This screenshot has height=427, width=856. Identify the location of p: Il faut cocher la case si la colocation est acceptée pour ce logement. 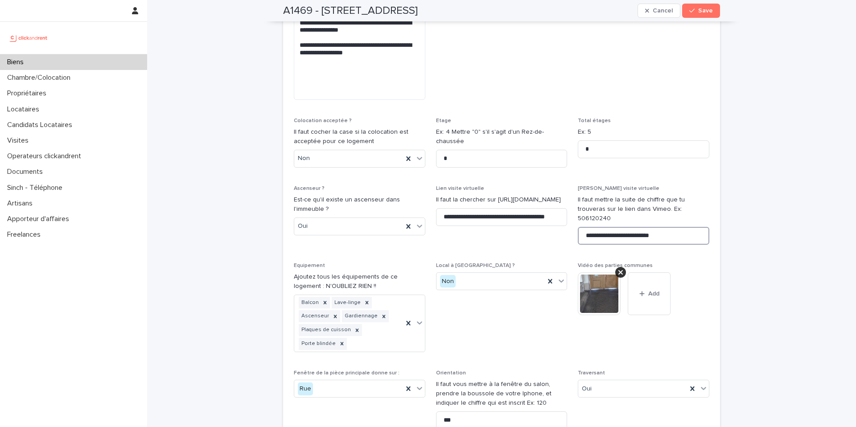
(359, 137).